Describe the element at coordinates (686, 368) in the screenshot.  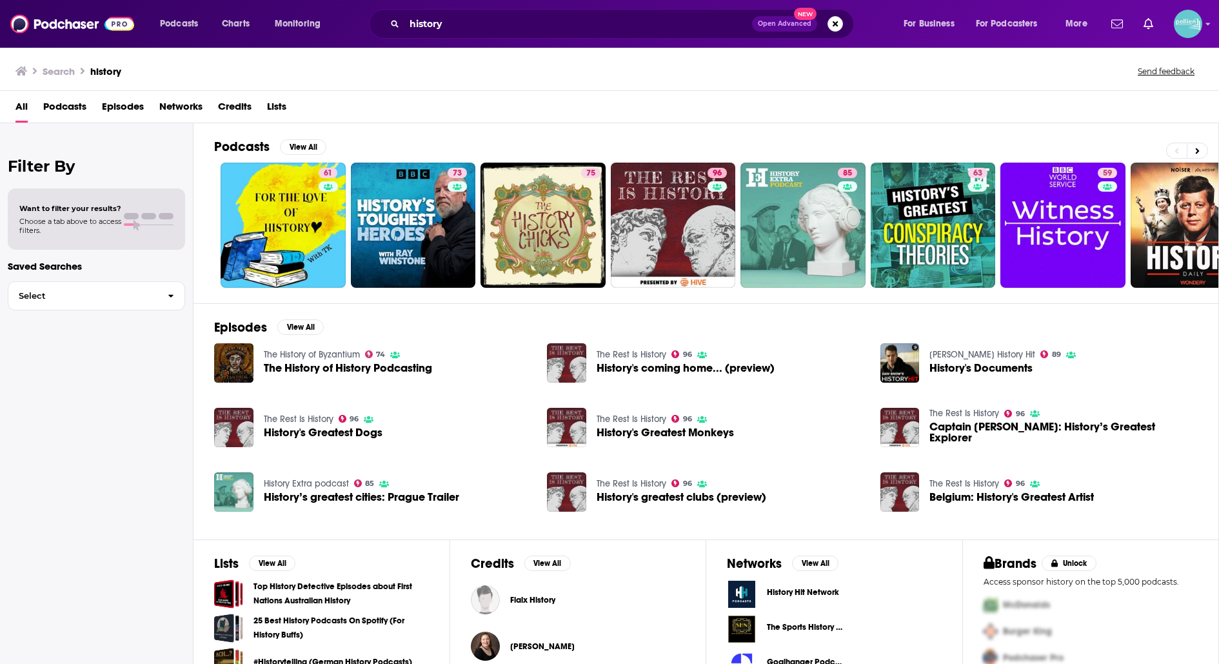
I see `span: History's coming home... (preview)` at that location.